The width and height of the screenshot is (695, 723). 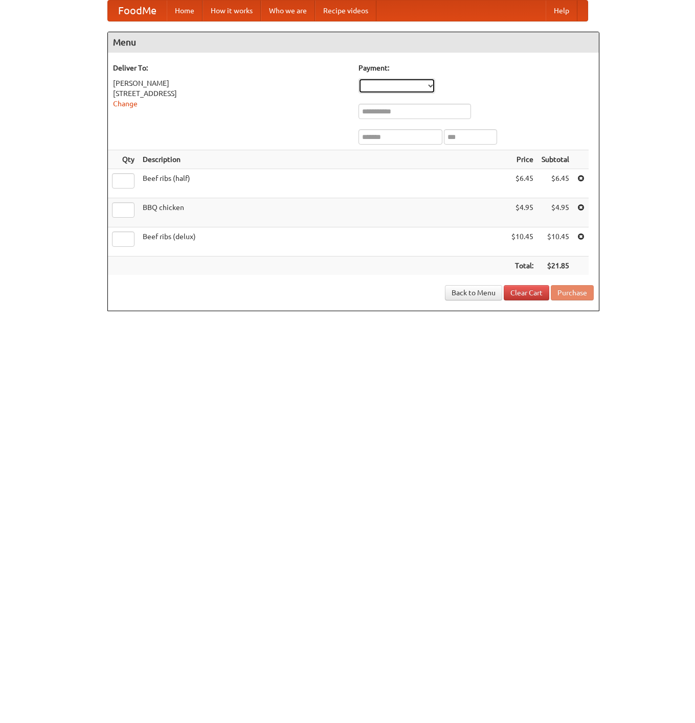 What do you see at coordinates (522, 266) in the screenshot?
I see `th: Total:` at bounding box center [522, 266].